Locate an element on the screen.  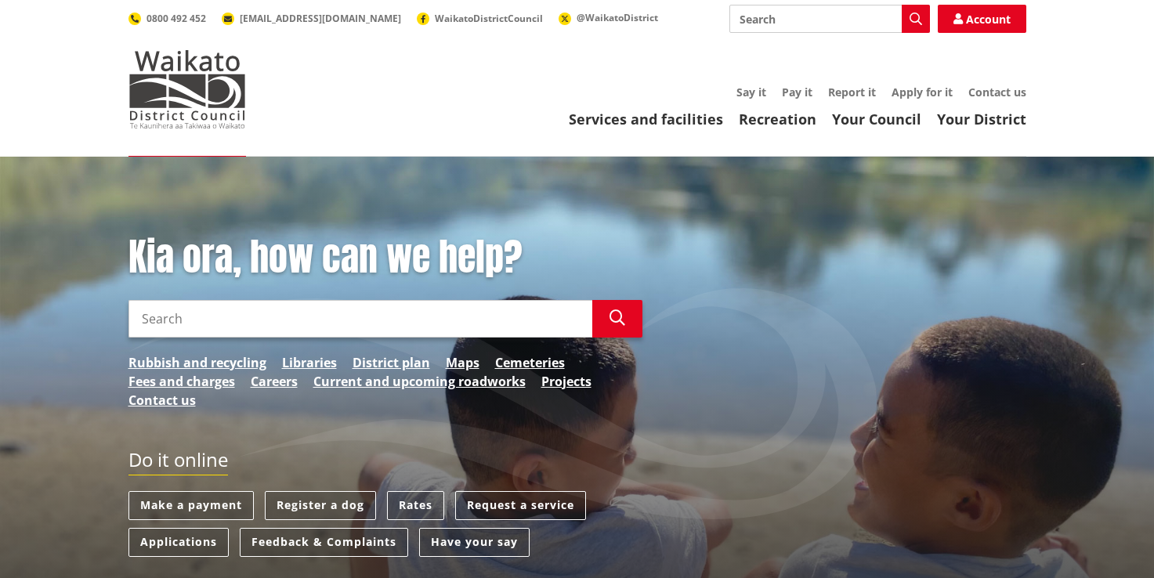
a: Applications is located at coordinates (179, 542).